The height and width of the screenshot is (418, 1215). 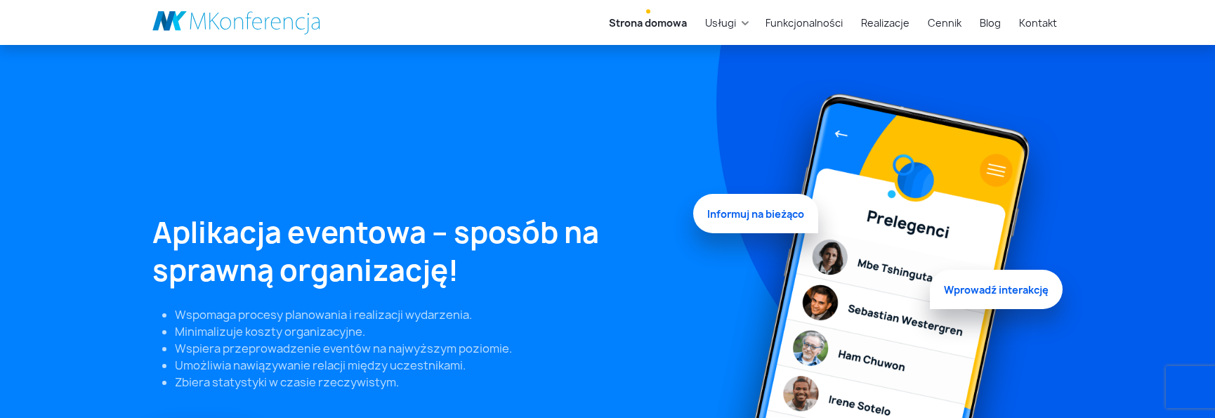 I want to click on a: Funkcjonalności, so click(x=804, y=22).